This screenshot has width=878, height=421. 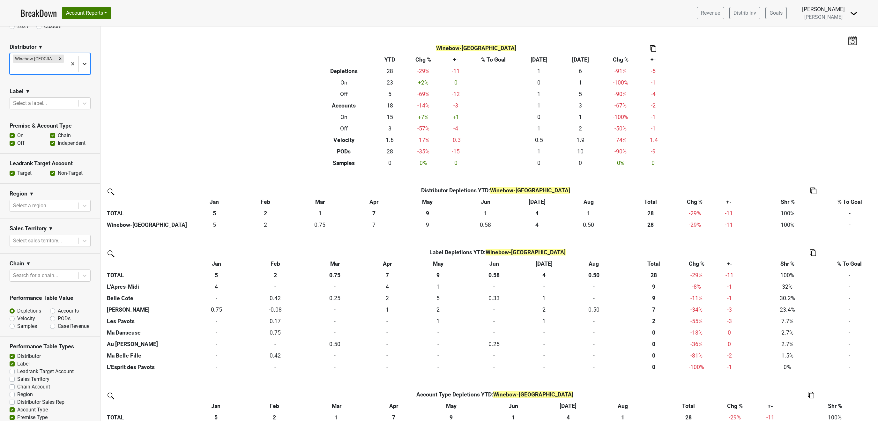 I want to click on th: TOTAL, so click(x=147, y=213).